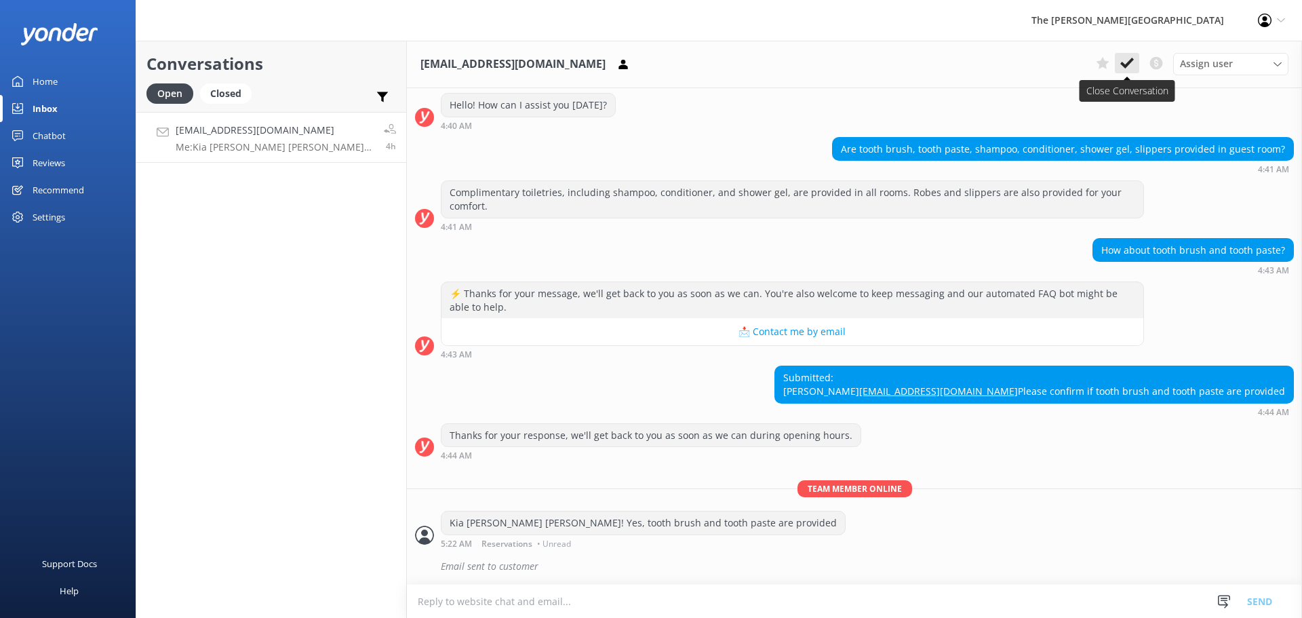 Image resolution: width=1302 pixels, height=618 pixels. Describe the element at coordinates (229, 93) in the screenshot. I see `a: Closed` at that location.